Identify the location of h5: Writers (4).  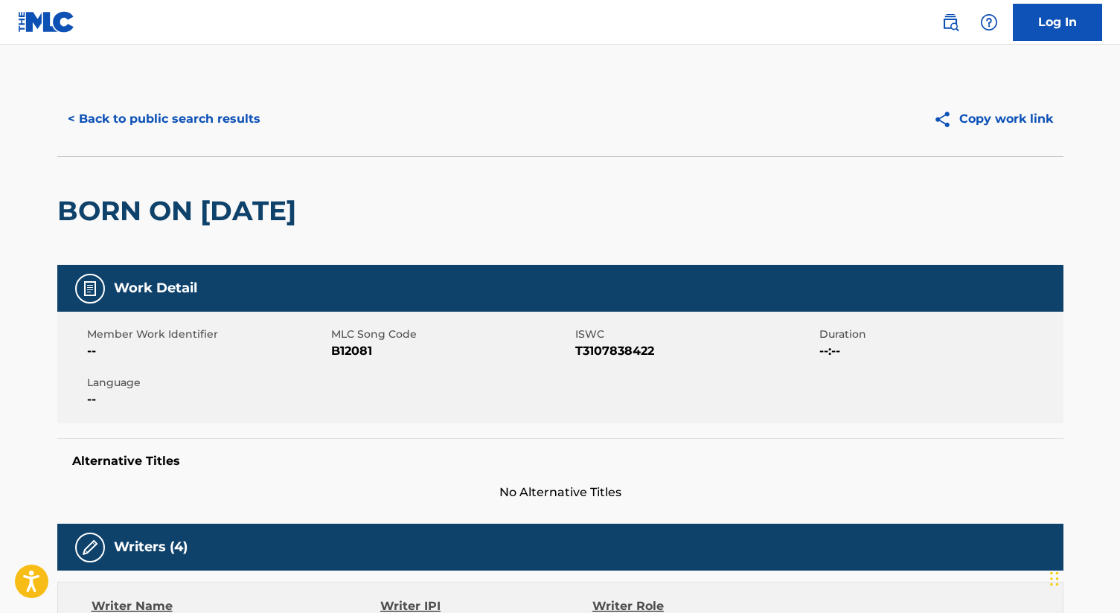
(150, 547).